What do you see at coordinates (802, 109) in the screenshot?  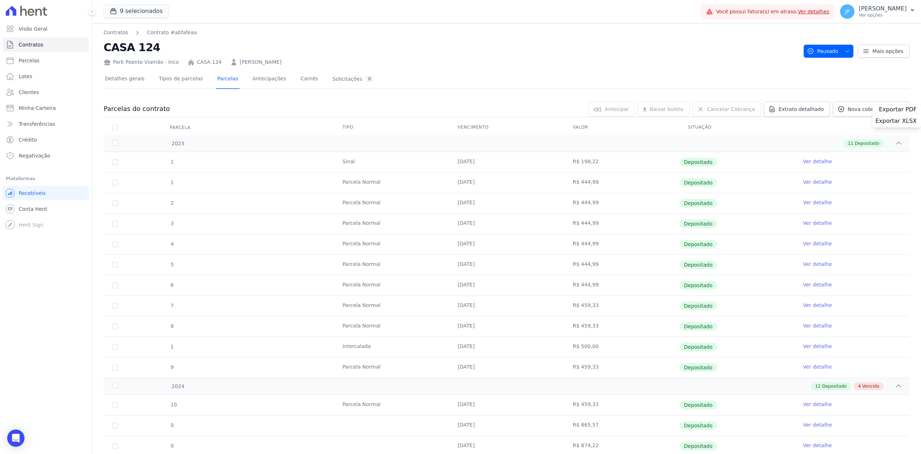 I see `span: Extrato detalhado` at bounding box center [802, 109].